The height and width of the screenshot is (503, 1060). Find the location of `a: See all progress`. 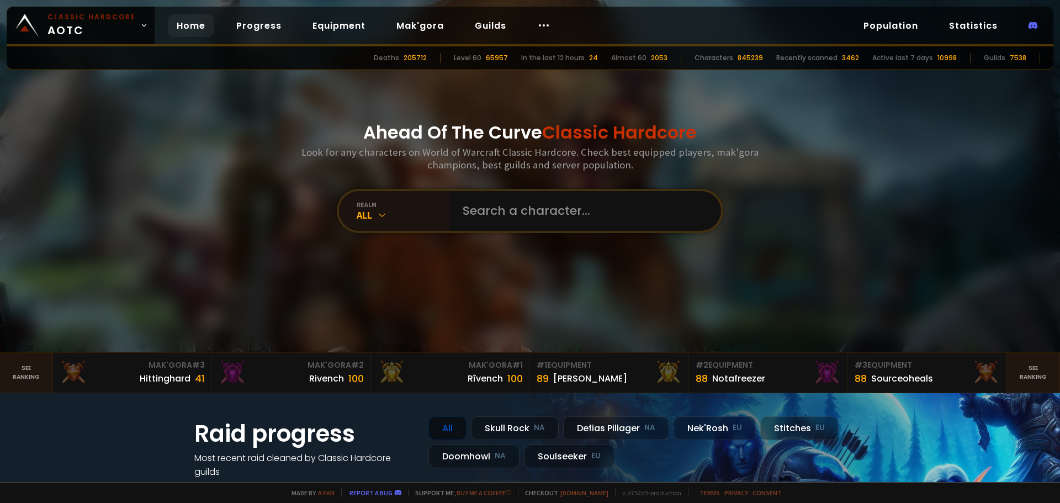

a: See all progress is located at coordinates (230, 485).